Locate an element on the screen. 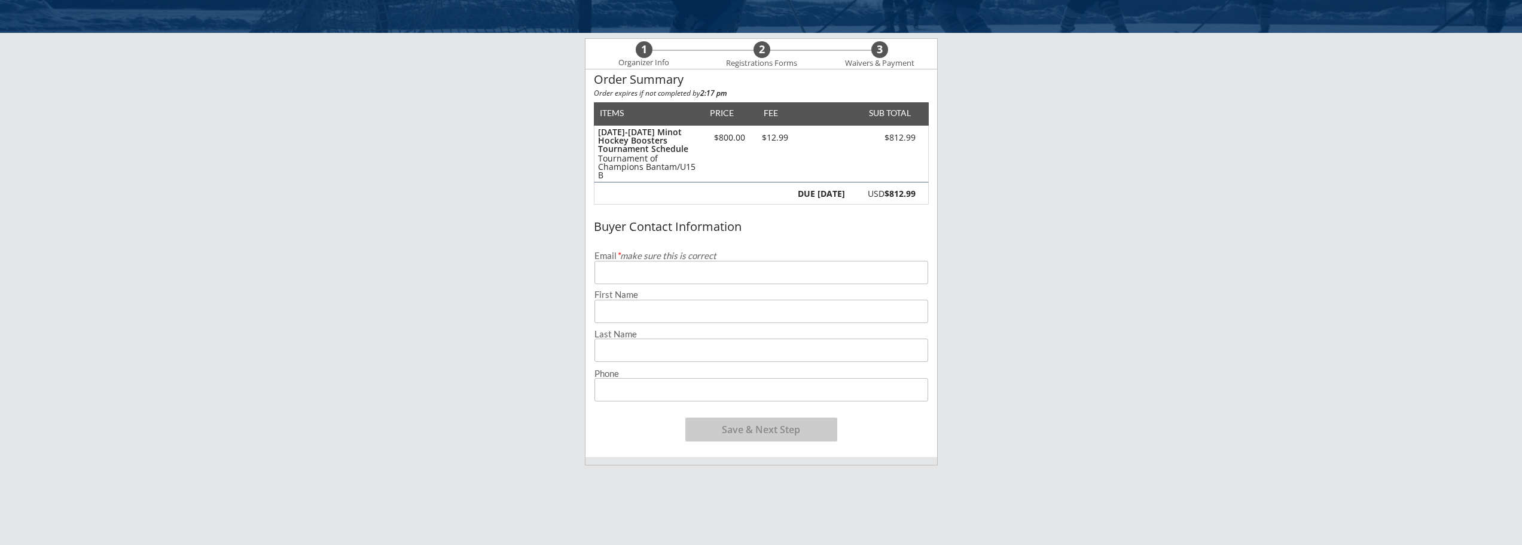 Image resolution: width=1522 pixels, height=545 pixels. div: FEE is located at coordinates (771, 113).